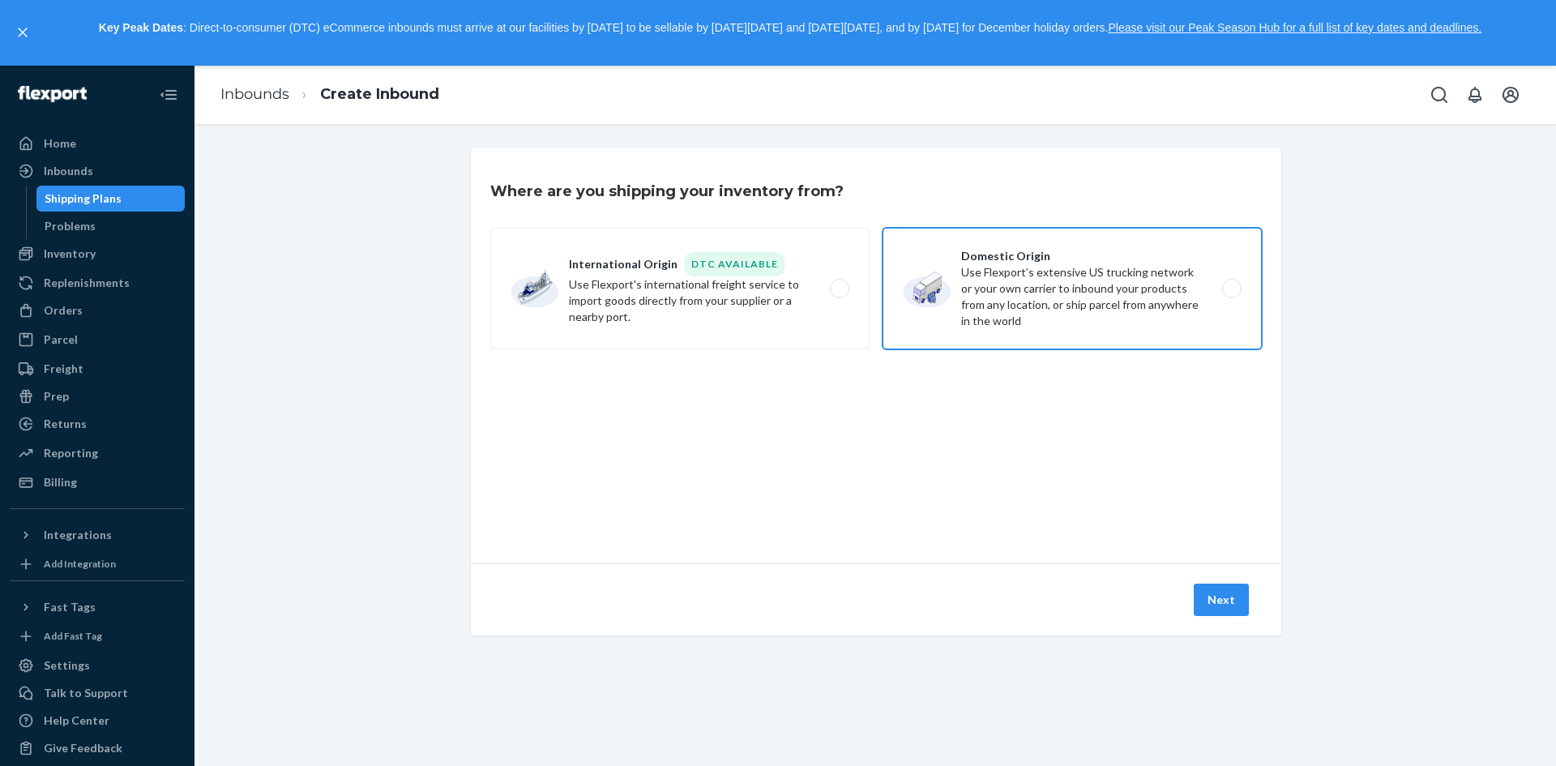 Image resolution: width=1556 pixels, height=766 pixels. Describe the element at coordinates (379, 94) in the screenshot. I see `a: Create Inbound` at that location.